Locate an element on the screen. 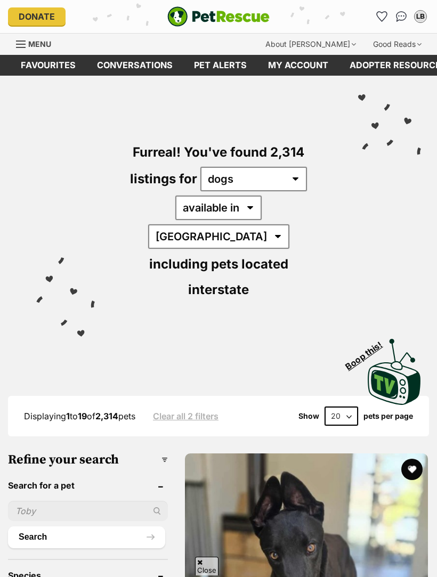 The height and width of the screenshot is (577, 437). input: Toby is located at coordinates (88, 511).